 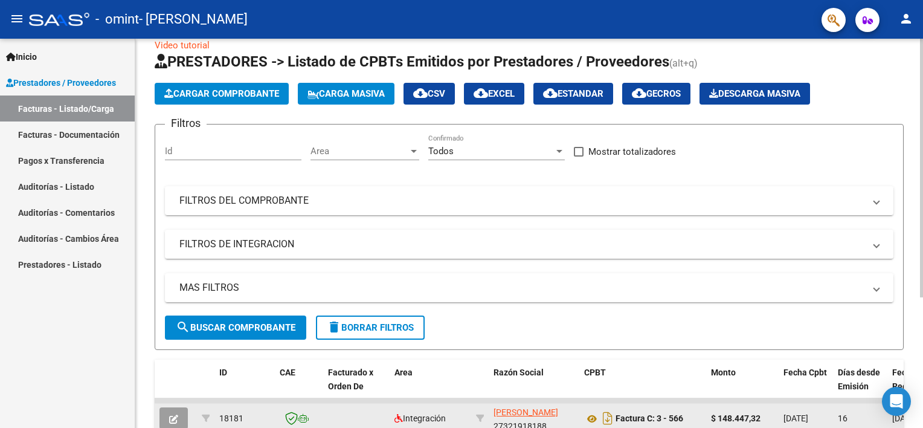 I want to click on i: Descargar documento, so click(x=608, y=418).